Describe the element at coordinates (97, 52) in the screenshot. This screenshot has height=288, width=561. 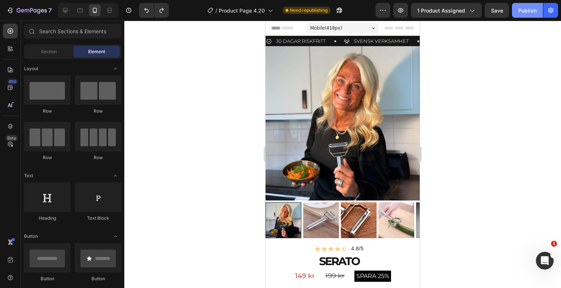
I see `span: Element` at that location.